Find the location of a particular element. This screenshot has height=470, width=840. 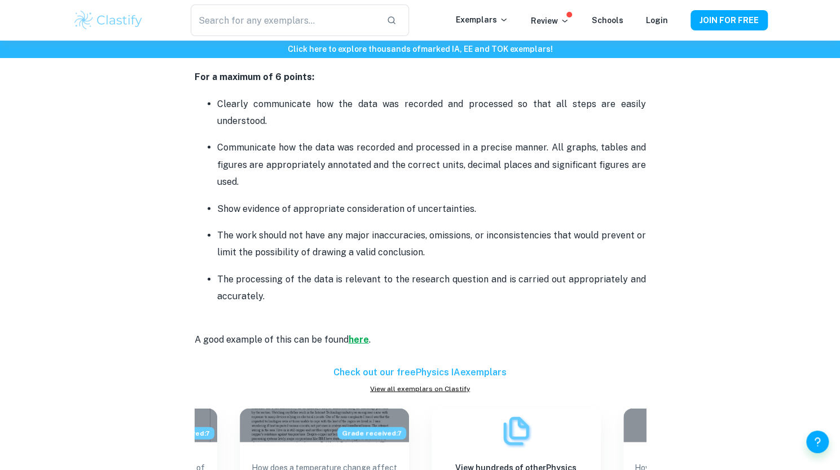

strong: here is located at coordinates (359, 339).